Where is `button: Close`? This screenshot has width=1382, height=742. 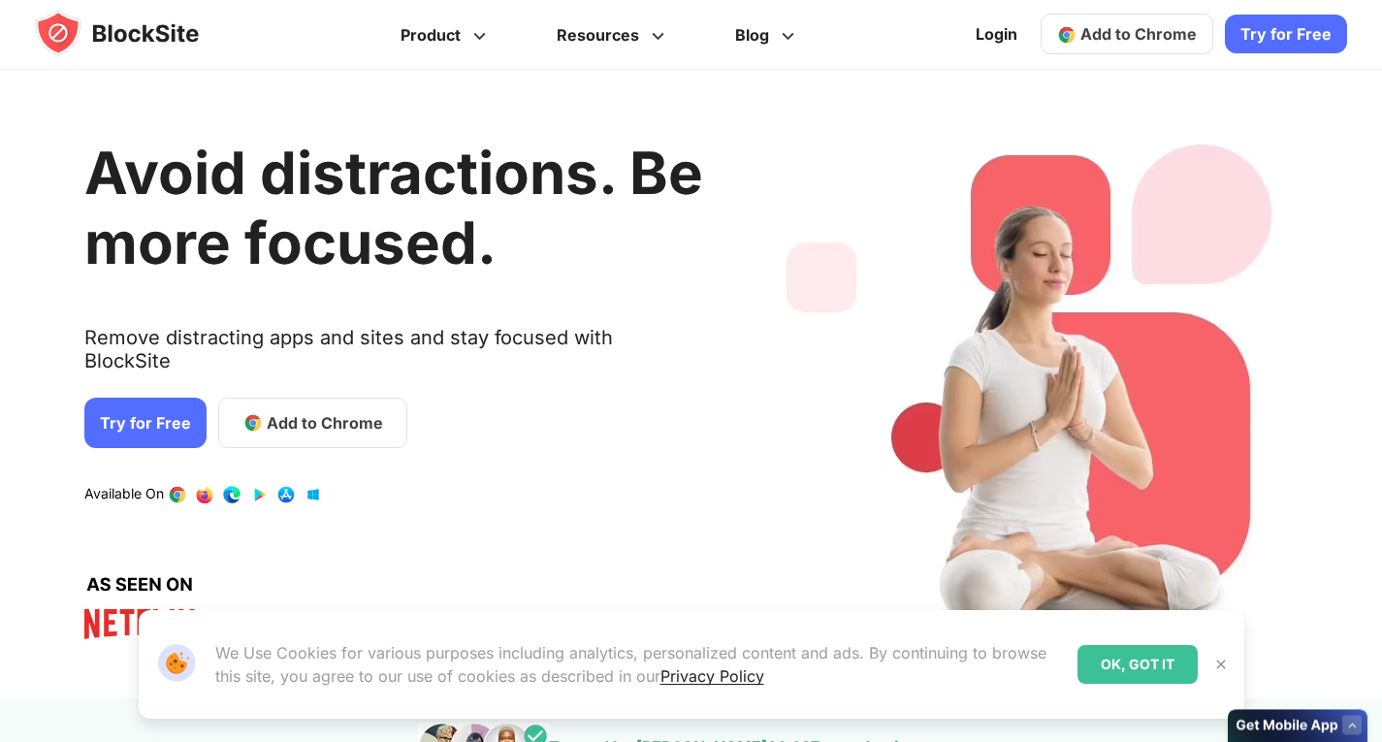 button: Close is located at coordinates (1221, 665).